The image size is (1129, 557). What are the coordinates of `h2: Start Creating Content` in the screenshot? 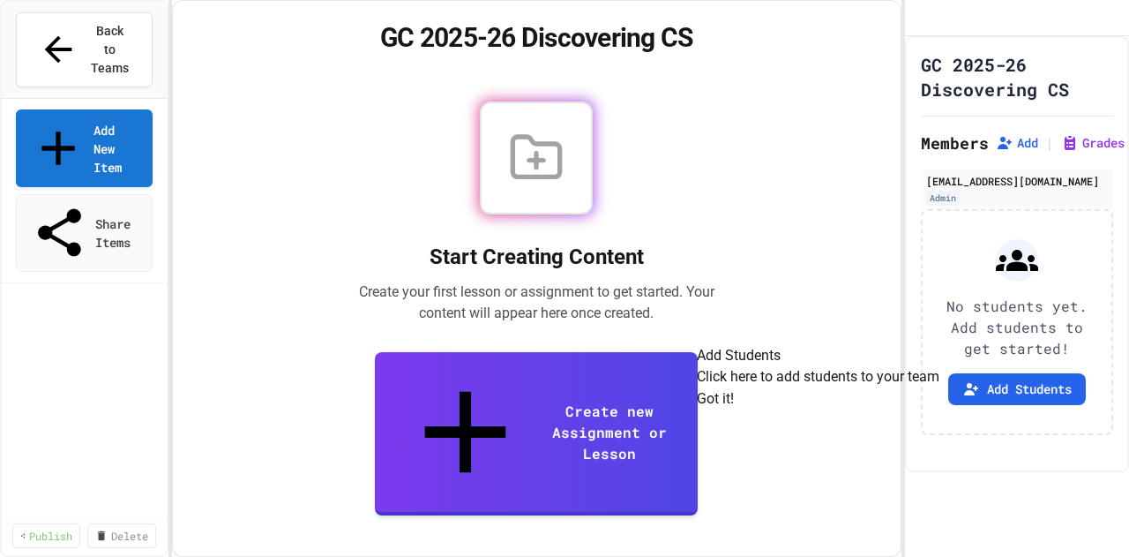 It's located at (537, 257).